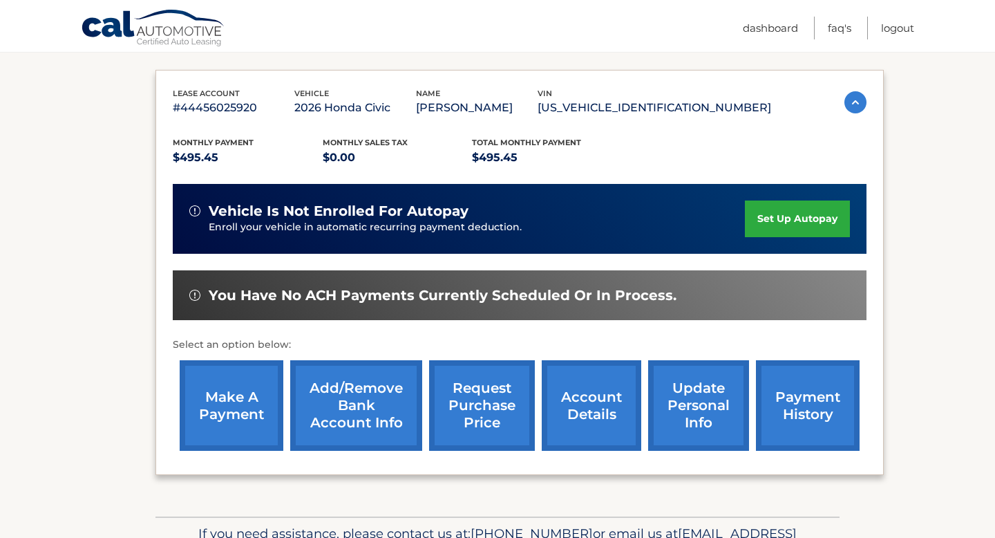 This screenshot has width=995, height=538. I want to click on a: set up autopay, so click(798, 218).